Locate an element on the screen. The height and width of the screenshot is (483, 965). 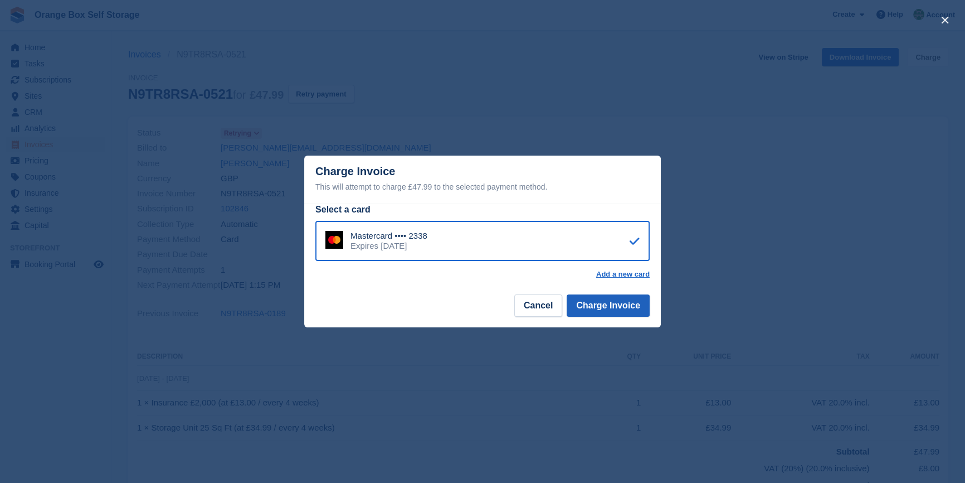
button: Charge Invoice is located at coordinates (608, 305).